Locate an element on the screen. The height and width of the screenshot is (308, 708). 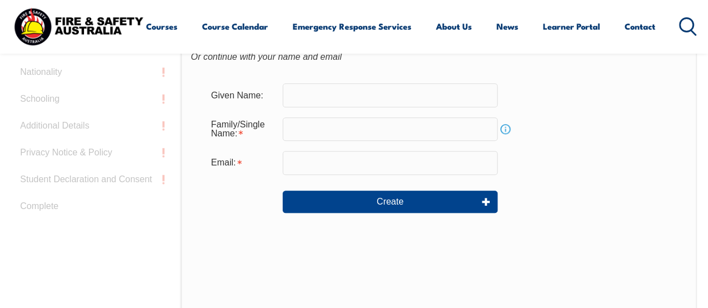
a: Emergency Response Services is located at coordinates (352, 26).